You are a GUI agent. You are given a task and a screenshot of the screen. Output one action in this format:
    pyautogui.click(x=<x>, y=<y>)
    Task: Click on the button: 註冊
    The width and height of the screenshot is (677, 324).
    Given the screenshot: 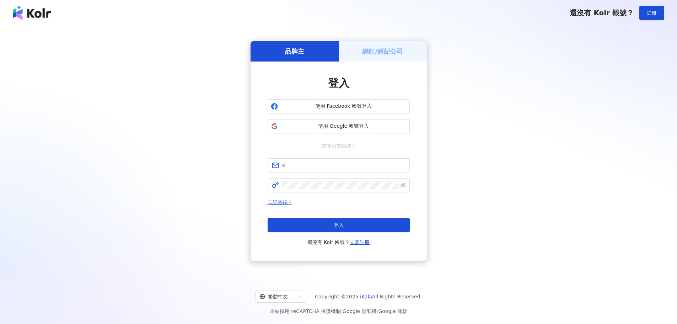 What is the action you would take?
    pyautogui.click(x=652, y=13)
    